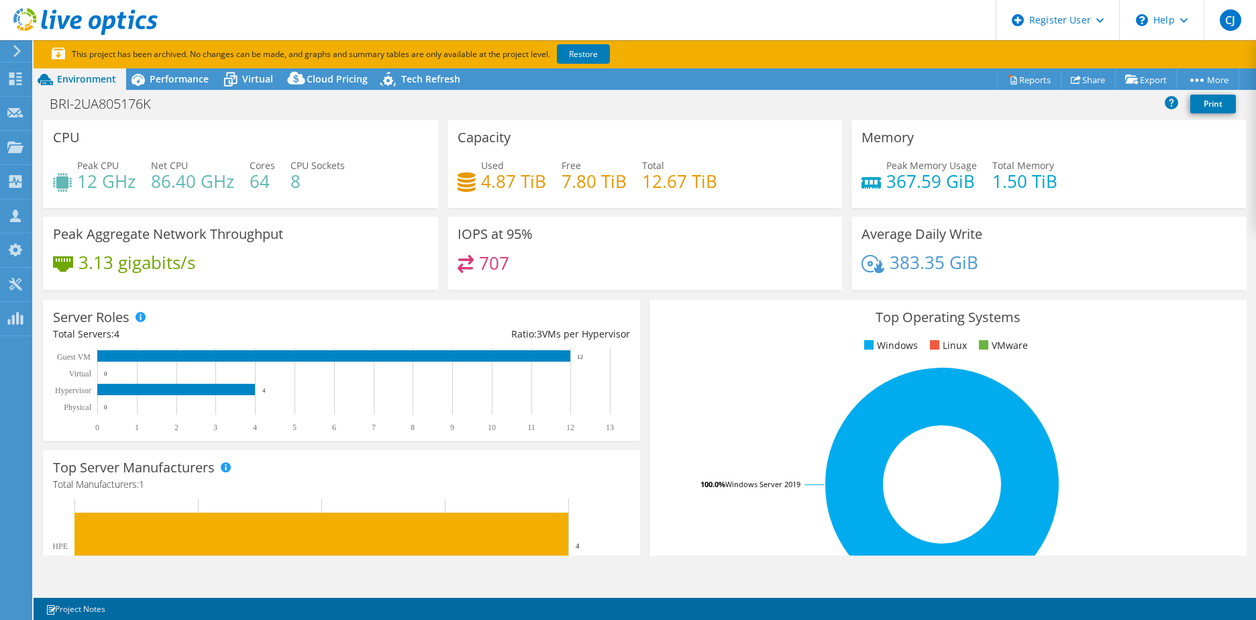  I want to click on span: Used, so click(492, 165).